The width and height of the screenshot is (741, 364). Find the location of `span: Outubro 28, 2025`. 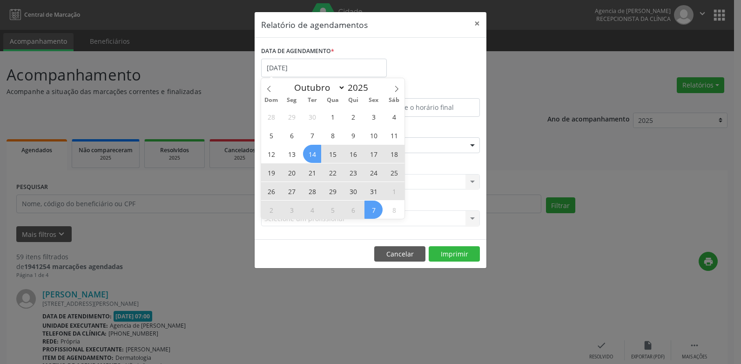

span: Outubro 28, 2025 is located at coordinates (312, 191).